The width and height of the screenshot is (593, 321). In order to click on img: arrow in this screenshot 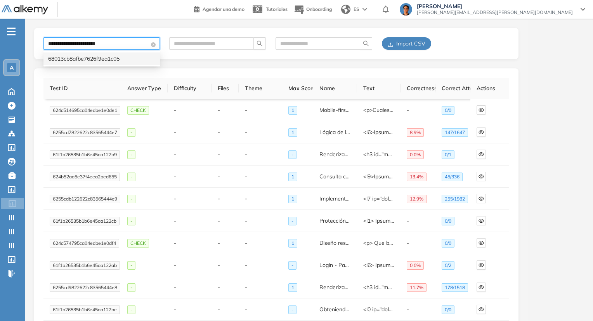, I will do `click(365, 9)`.